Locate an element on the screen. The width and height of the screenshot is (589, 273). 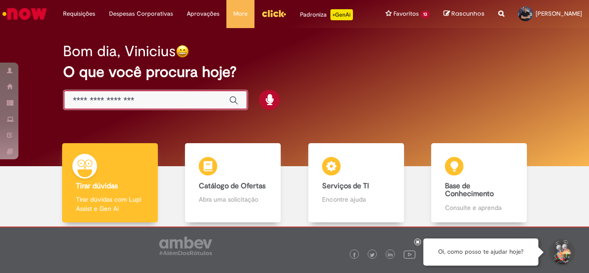
b: Serviços de TI is located at coordinates (346, 186).